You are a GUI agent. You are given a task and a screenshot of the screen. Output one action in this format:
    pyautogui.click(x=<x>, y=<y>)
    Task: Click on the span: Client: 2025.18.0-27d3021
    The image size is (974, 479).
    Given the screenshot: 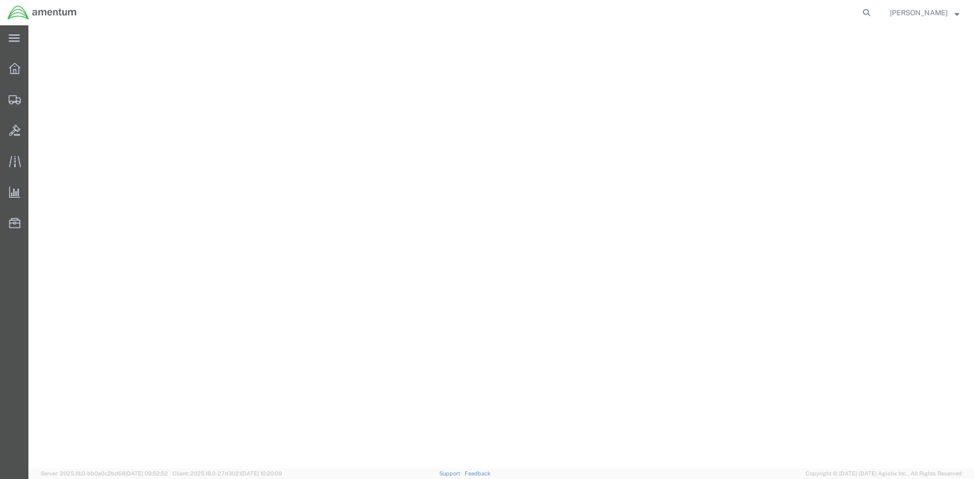 What is the action you would take?
    pyautogui.click(x=227, y=474)
    